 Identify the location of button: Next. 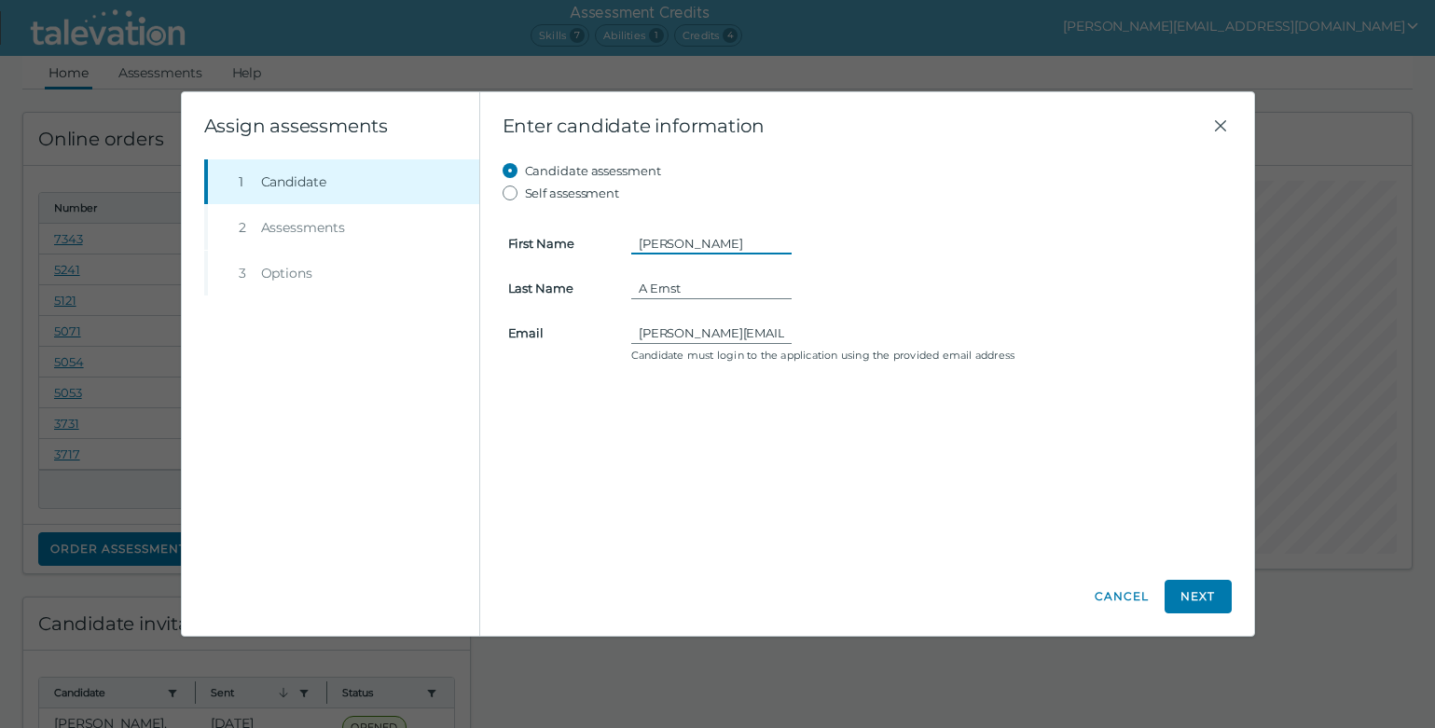
(1198, 597).